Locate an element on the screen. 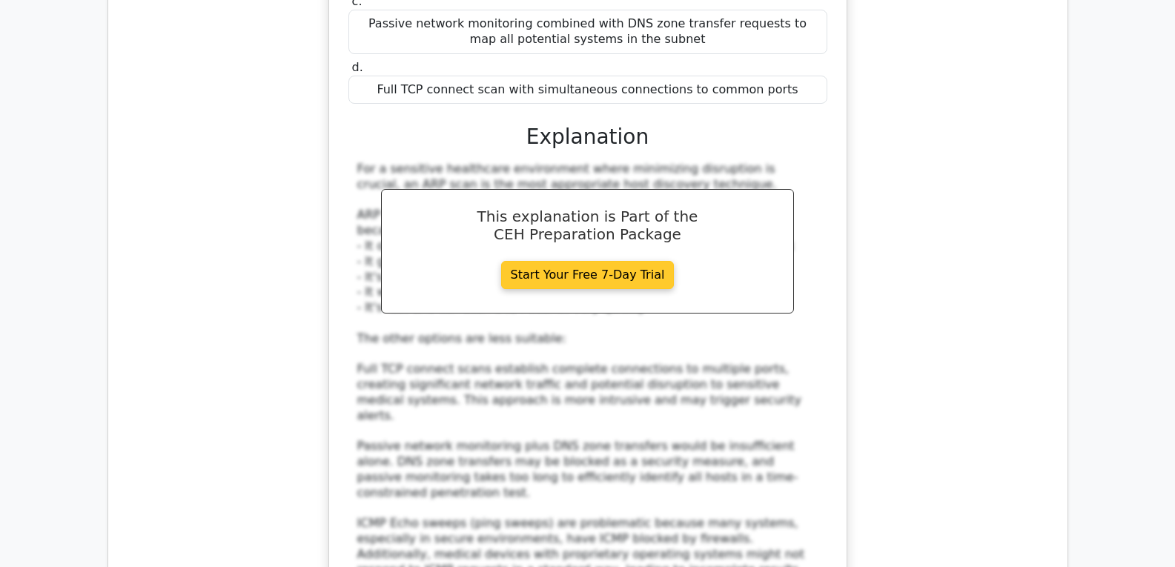  a: Start Your Free 7-Day Trial is located at coordinates (588, 275).